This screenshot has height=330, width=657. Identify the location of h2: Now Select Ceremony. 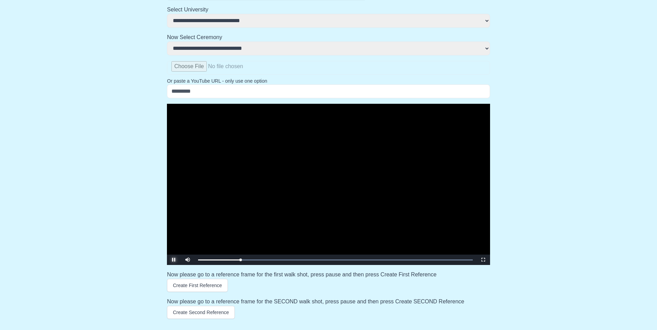
(328, 37).